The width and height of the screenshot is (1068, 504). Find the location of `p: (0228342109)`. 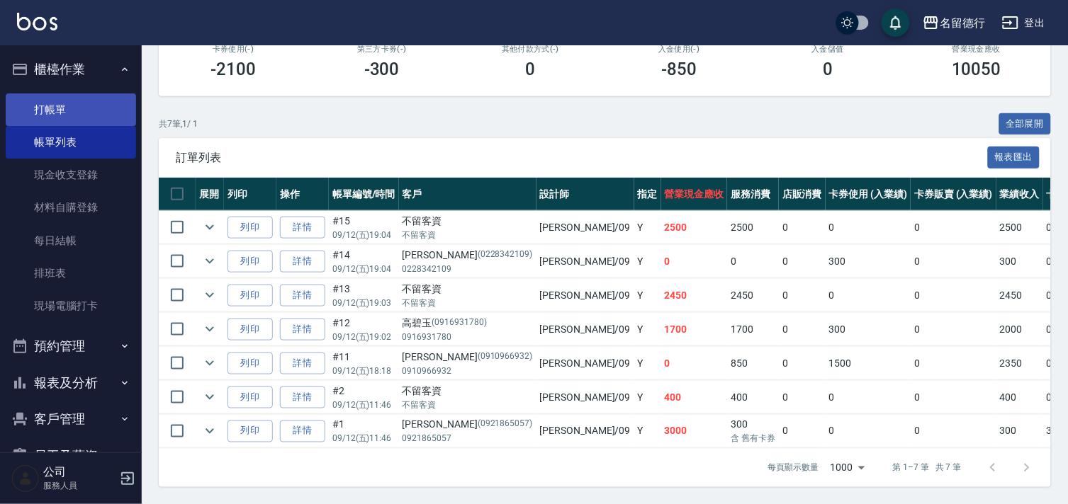

p: (0228342109) is located at coordinates (505, 255).